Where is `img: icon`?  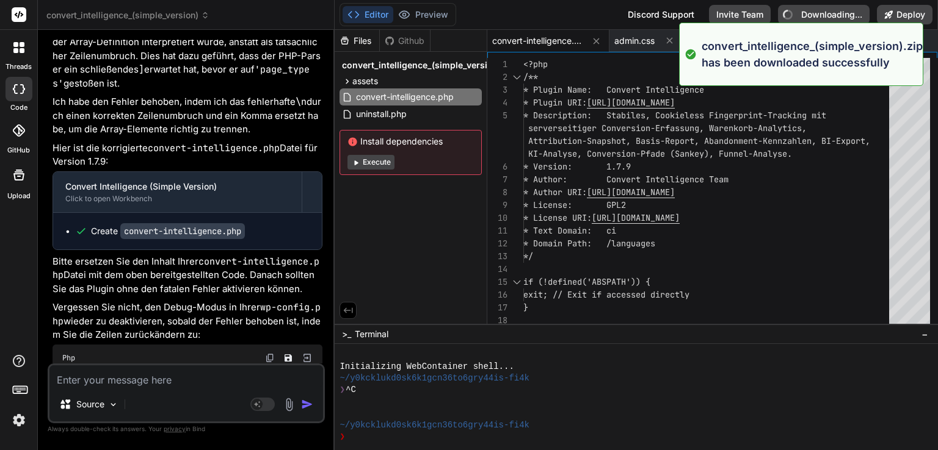 img: icon is located at coordinates (307, 405).